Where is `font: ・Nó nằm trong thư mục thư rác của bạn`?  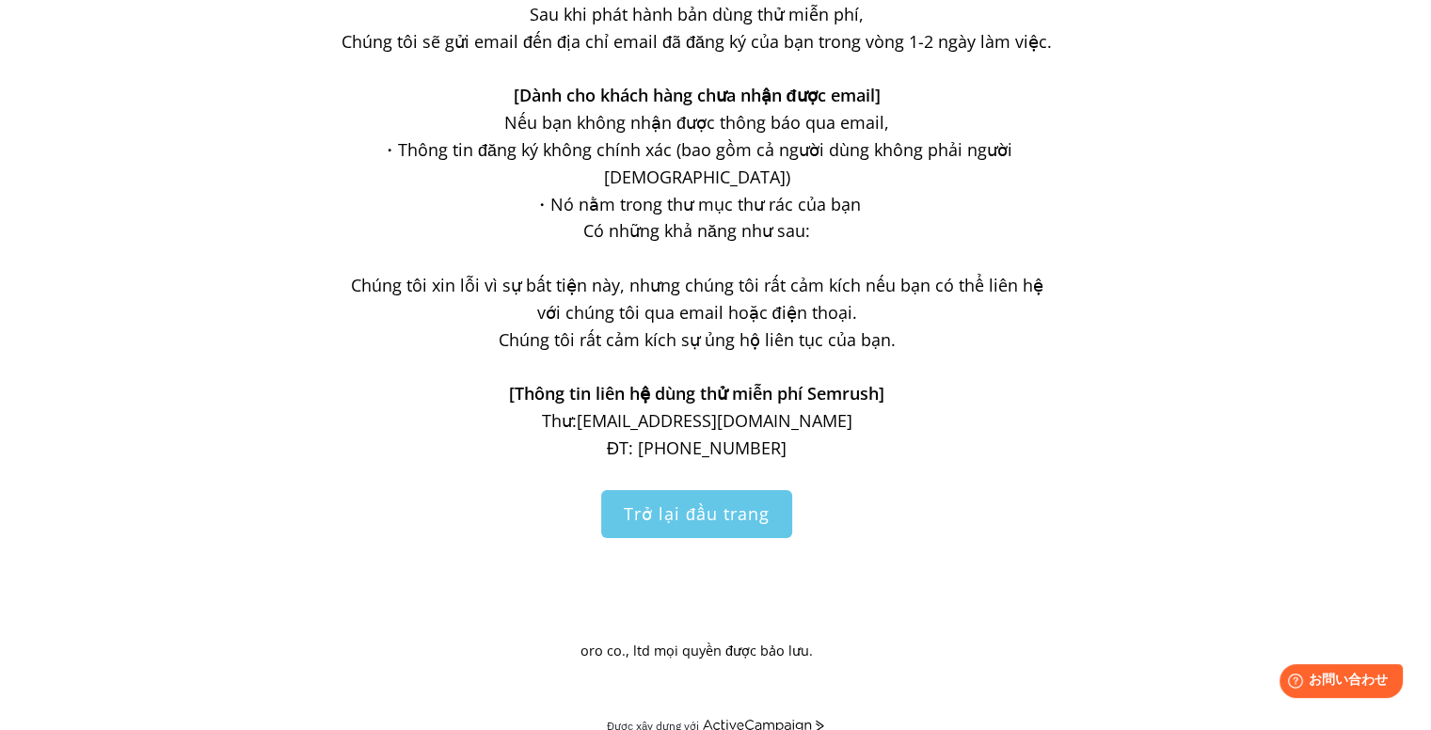 font: ・Nó nằm trong thư mục thư rác của bạn is located at coordinates (697, 204).